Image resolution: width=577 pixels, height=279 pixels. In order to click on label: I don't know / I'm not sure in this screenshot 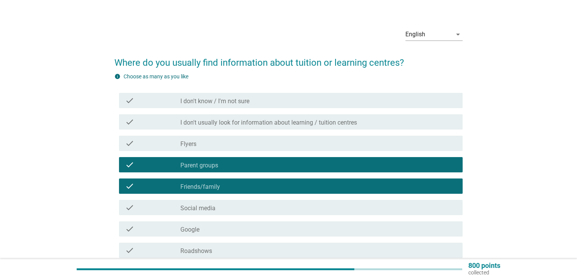, I will do `click(215, 101)`.